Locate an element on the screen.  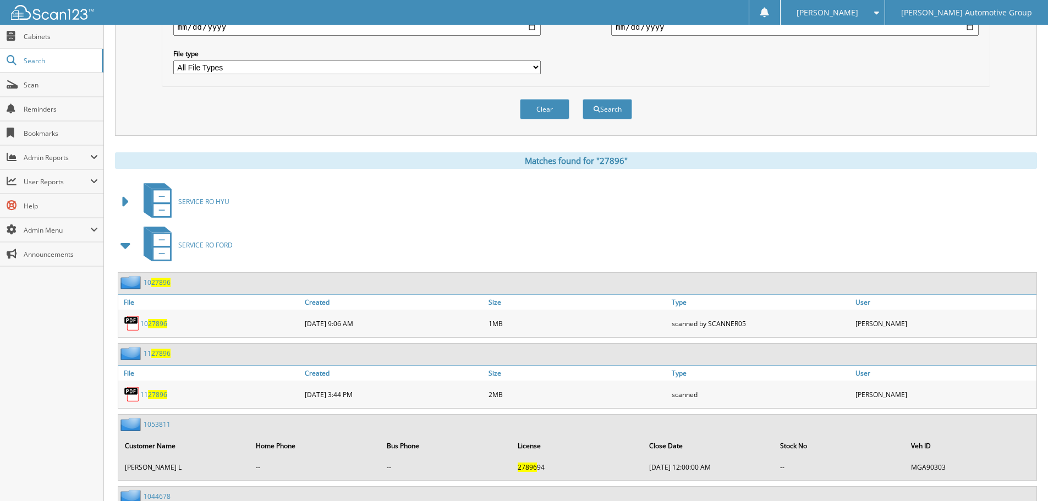
th: Stock No is located at coordinates (840, 446).